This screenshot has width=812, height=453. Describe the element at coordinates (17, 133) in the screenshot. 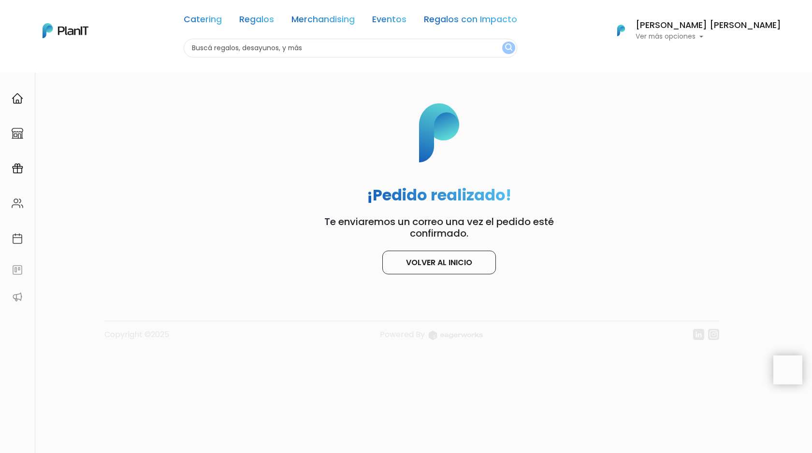

I see `img: marketplace-4ceaa7011d94191e9ded77b95e3339b90024bf715f7c57f8cf31f2d8c509eaba.svg` at that location.